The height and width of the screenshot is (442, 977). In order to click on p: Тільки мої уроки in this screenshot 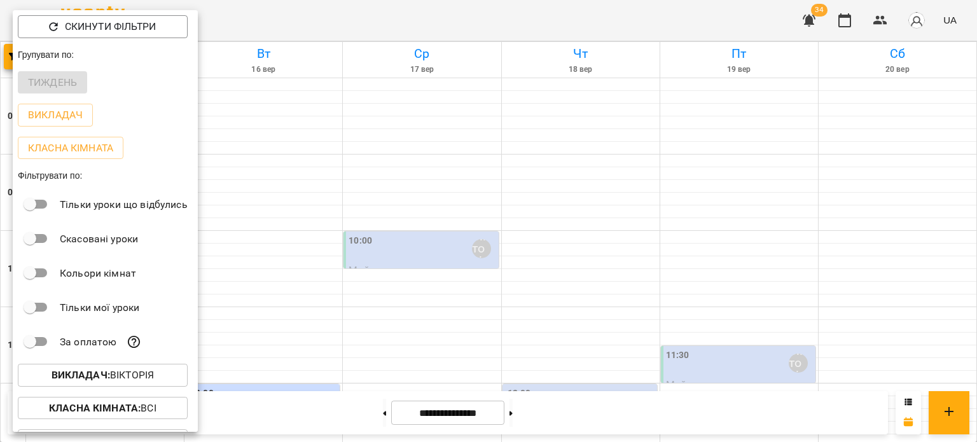, I will do `click(99, 308)`.